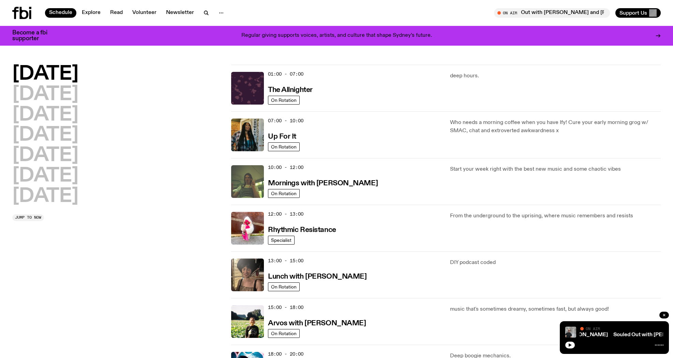  Describe the element at coordinates (281, 240) in the screenshot. I see `a: Specialist` at that location.